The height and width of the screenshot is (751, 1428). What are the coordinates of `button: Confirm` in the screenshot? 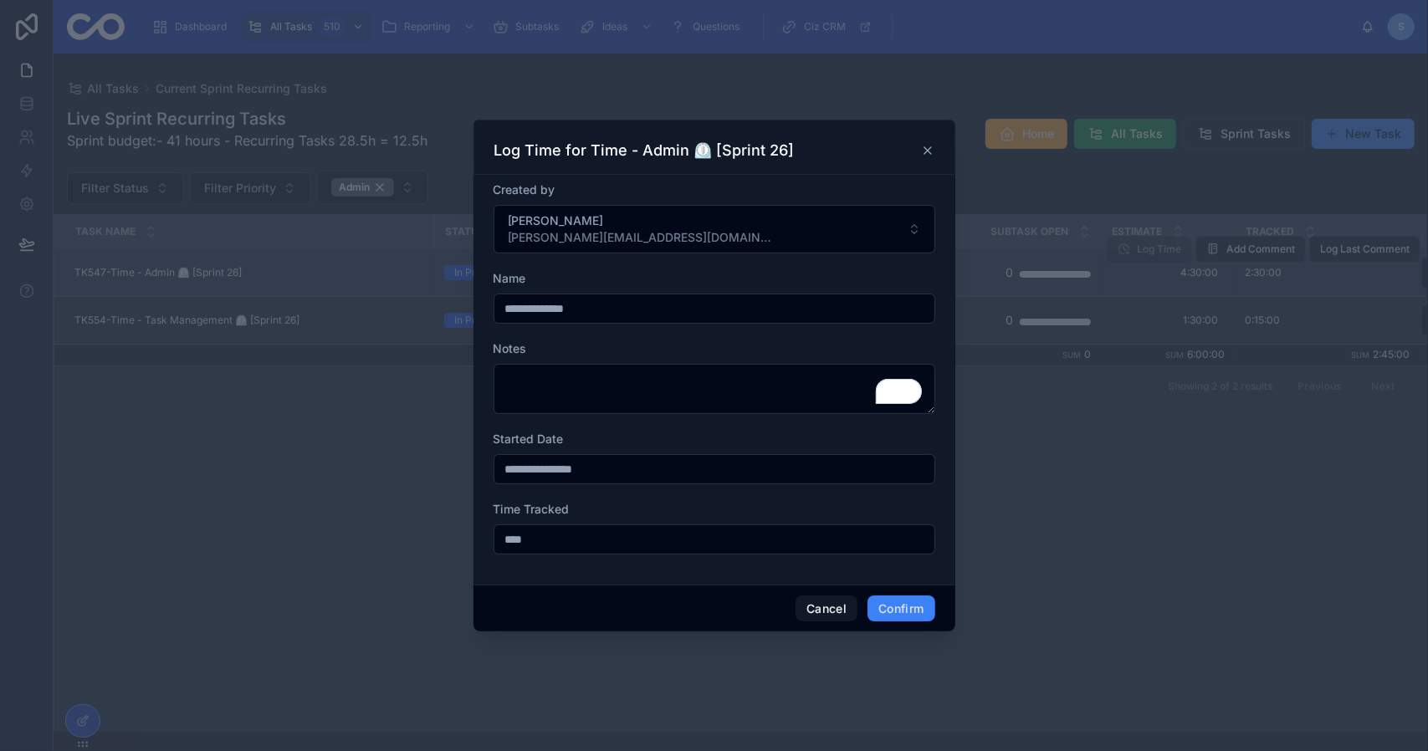 It's located at (901, 609).